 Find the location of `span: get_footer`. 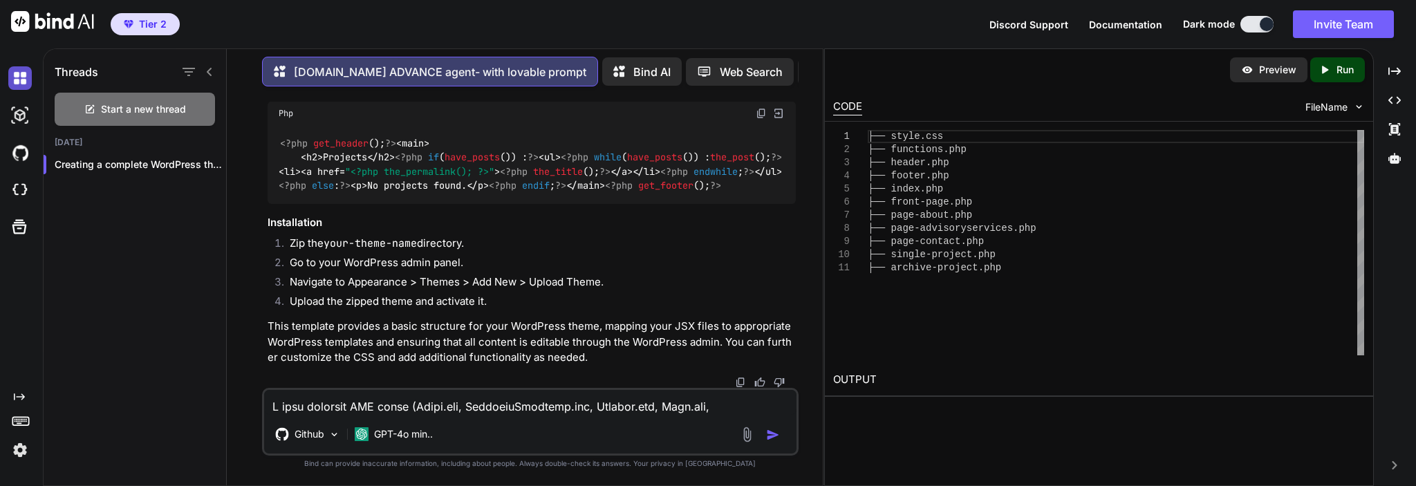

span: get_footer is located at coordinates (666, 186).